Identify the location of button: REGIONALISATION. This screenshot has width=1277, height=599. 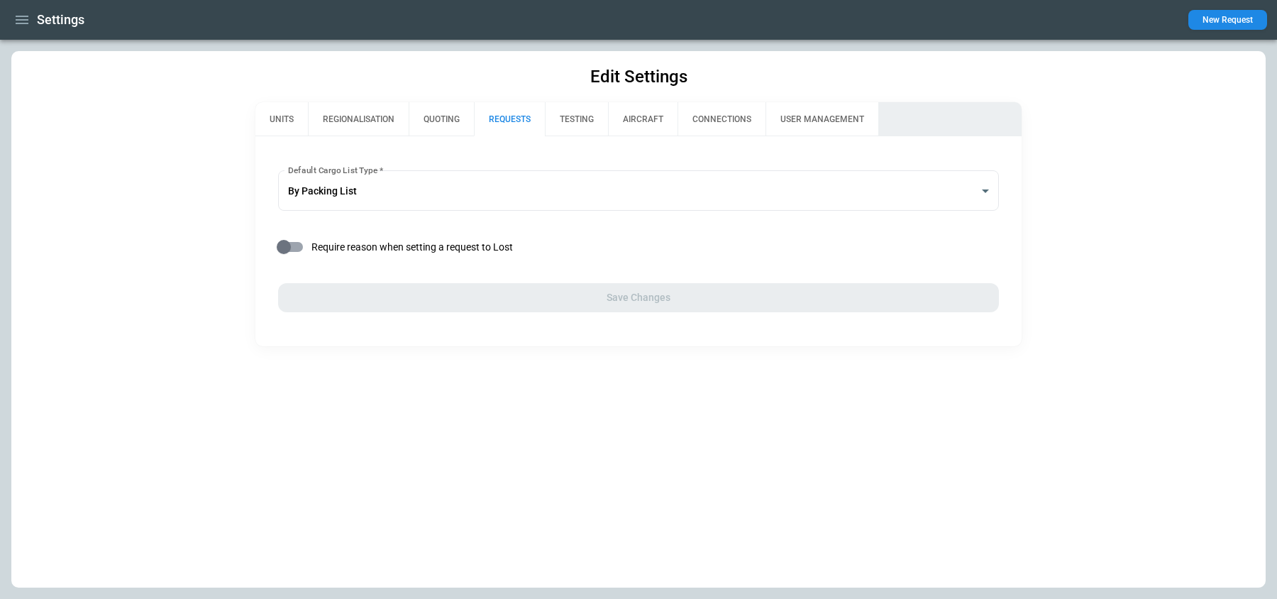
(358, 119).